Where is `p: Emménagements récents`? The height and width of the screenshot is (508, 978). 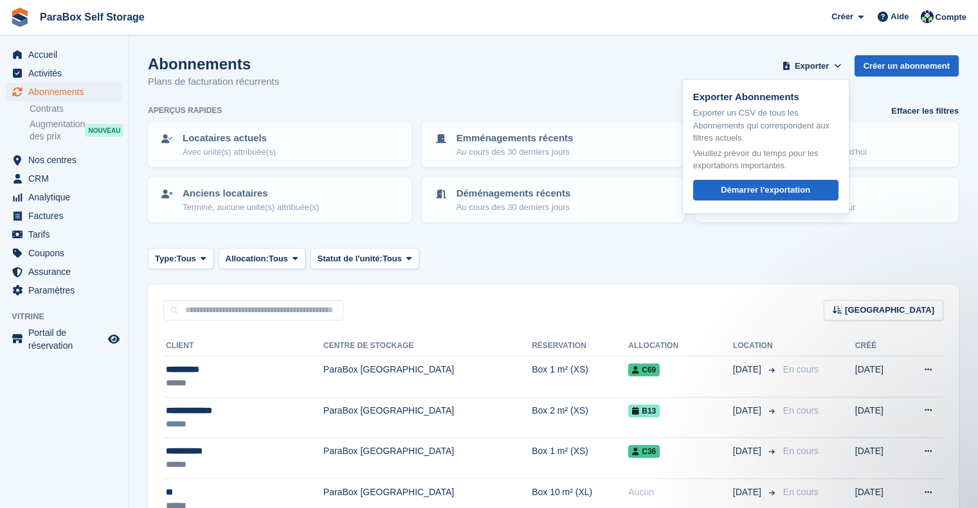
p: Emménagements récents is located at coordinates (515, 138).